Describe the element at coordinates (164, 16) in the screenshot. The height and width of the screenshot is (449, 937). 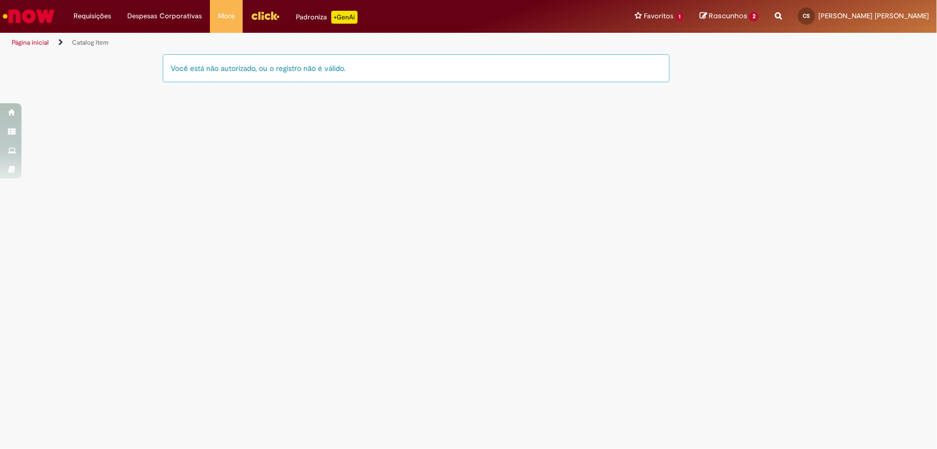
I see `span: Despesas Corporativas` at that location.